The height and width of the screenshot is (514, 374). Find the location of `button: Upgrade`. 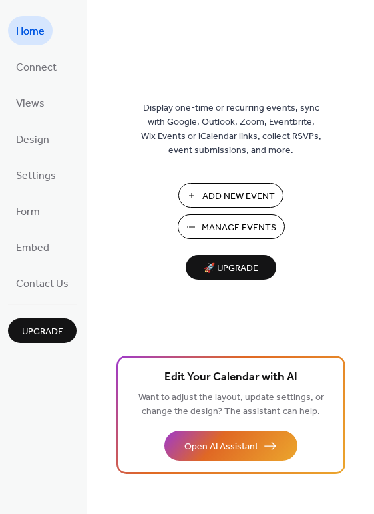

button: Upgrade is located at coordinates (42, 330).